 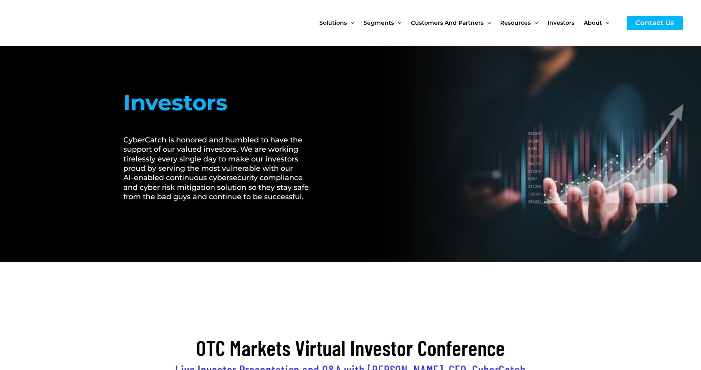 What do you see at coordinates (350, 348) in the screenshot?
I see `h2: OTC Markets Virtual Investor Conference` at bounding box center [350, 348].